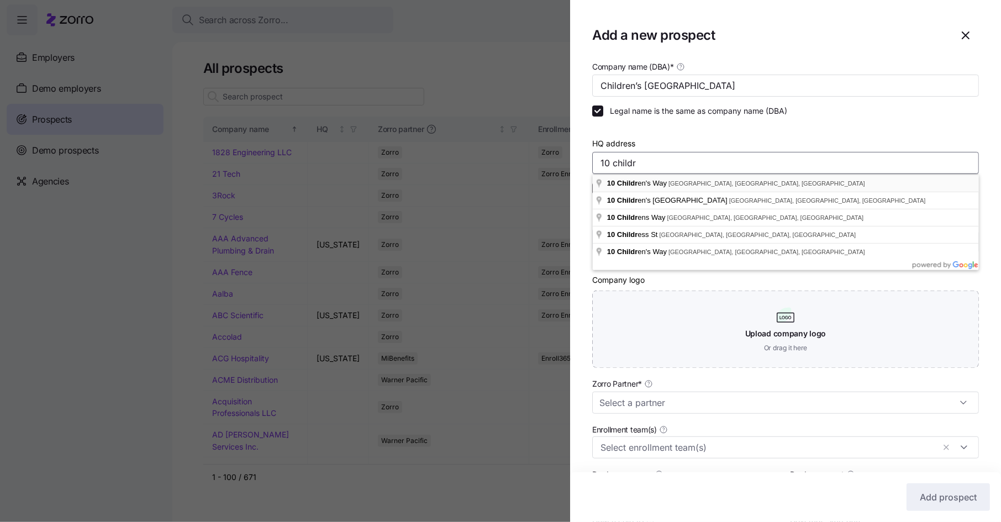 This screenshot has height=522, width=1001. I want to click on label: HQ address, so click(614, 144).